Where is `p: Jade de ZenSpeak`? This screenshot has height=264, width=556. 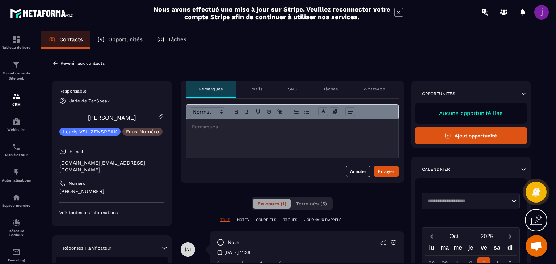 p: Jade de ZenSpeak is located at coordinates (89, 101).